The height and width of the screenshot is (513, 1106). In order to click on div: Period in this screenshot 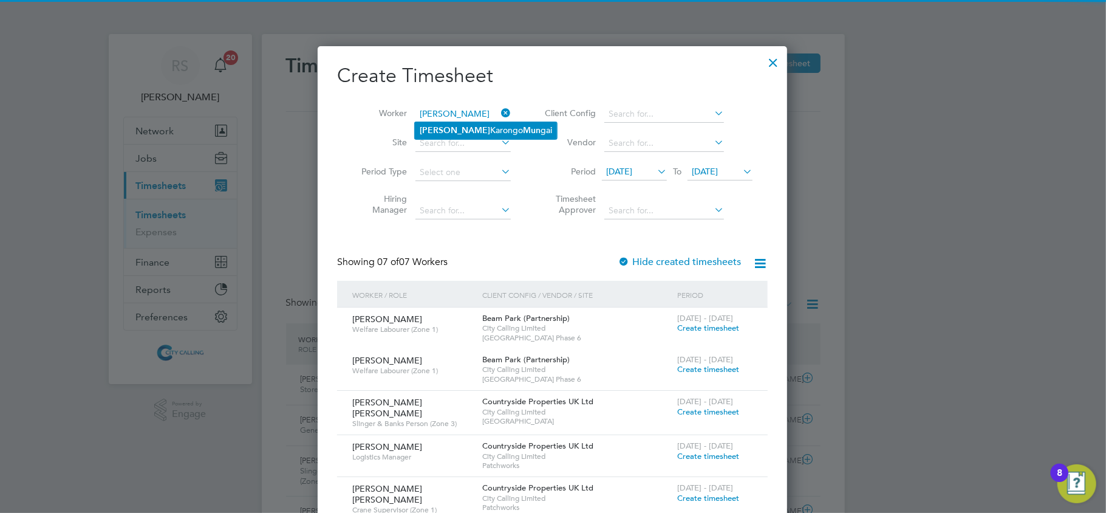, I will do `click(715, 295)`.